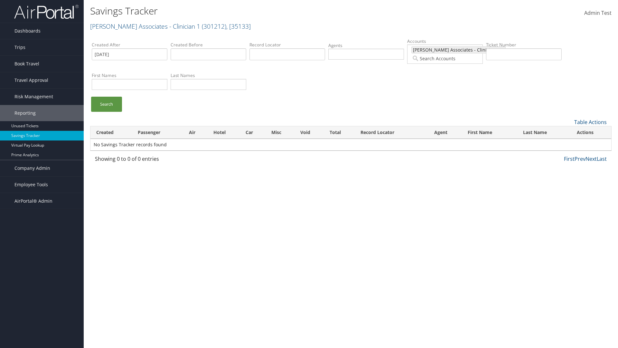 The height and width of the screenshot is (348, 618). What do you see at coordinates (351, 145) in the screenshot?
I see `td: No Savings Tracker records found` at bounding box center [351, 145].